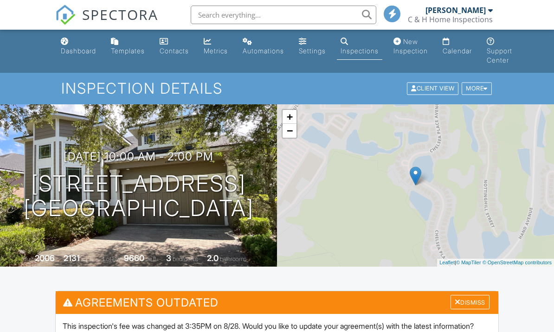 The width and height of the screenshot is (554, 332). What do you see at coordinates (457, 46) in the screenshot?
I see `a: Calendar` at bounding box center [457, 46].